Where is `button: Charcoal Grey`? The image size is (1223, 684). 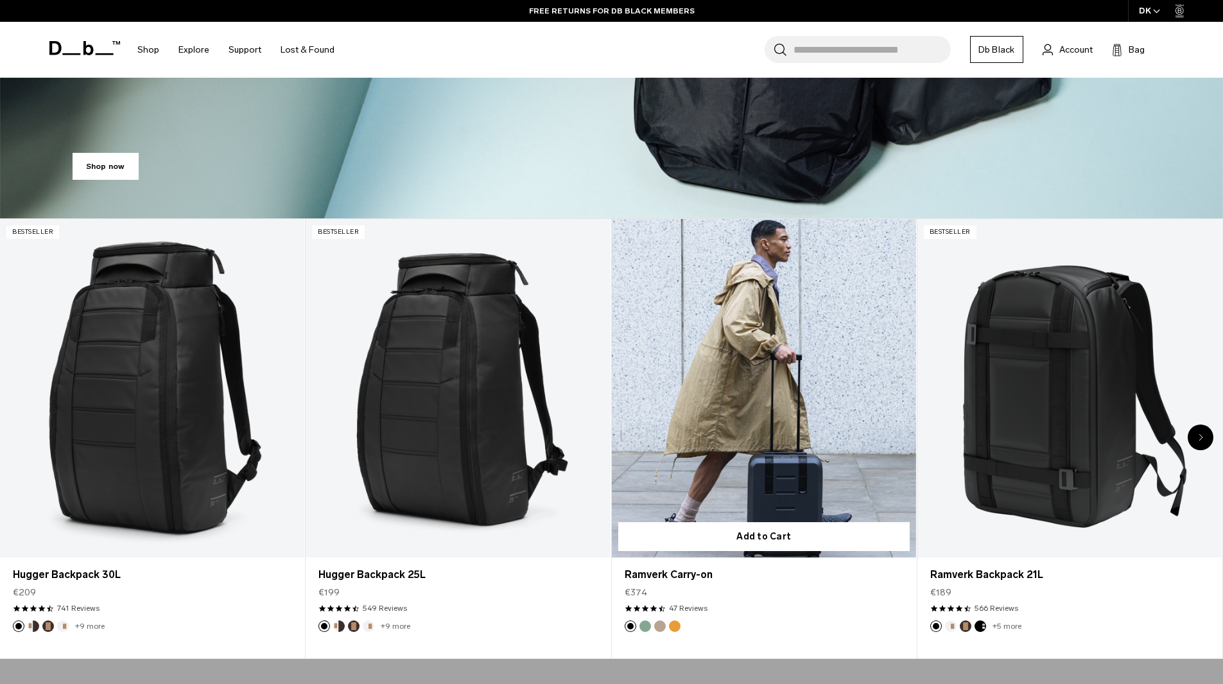
button: Charcoal Grey is located at coordinates (981, 626).